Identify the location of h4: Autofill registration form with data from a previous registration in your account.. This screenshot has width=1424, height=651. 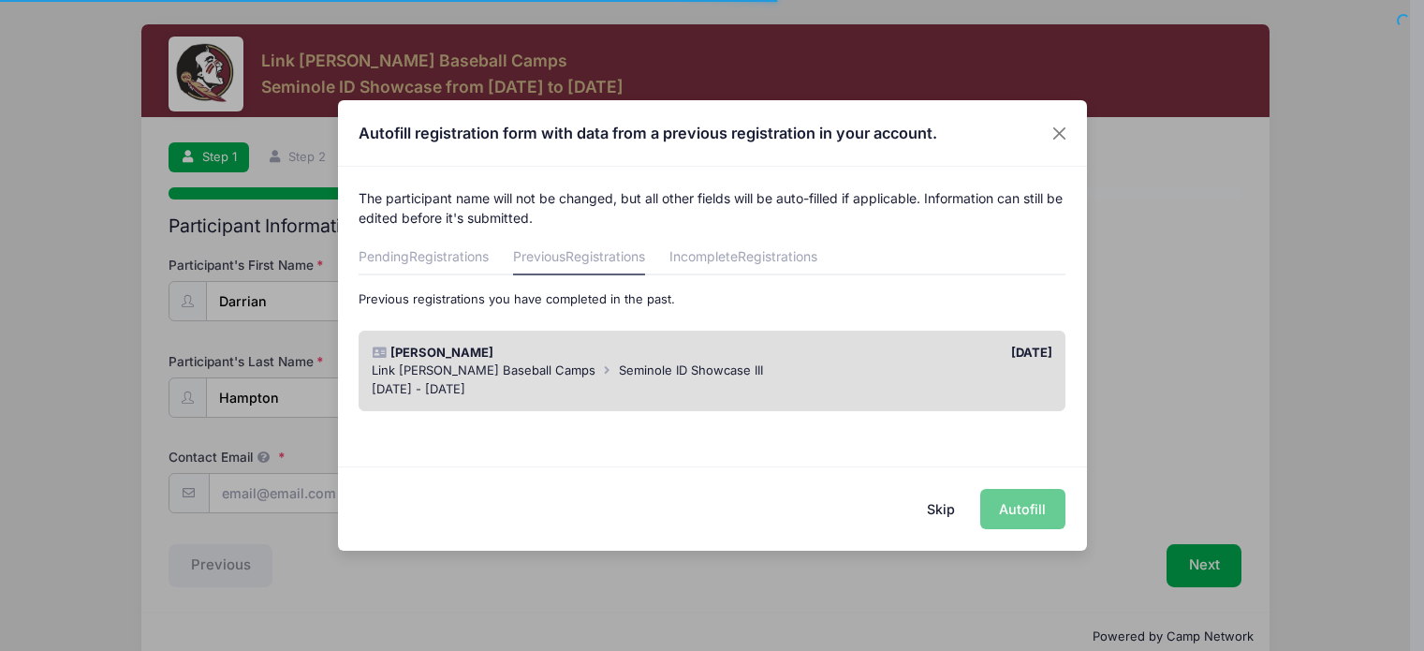
(648, 133).